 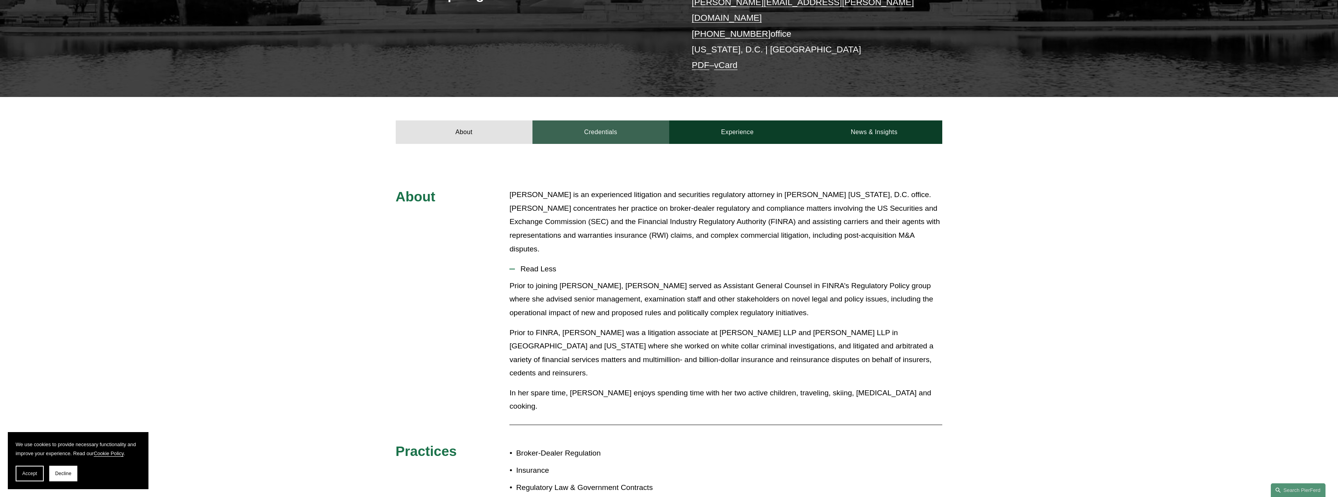 I want to click on p: Regulatory Law & Government Contracts, so click(x=592, y=487).